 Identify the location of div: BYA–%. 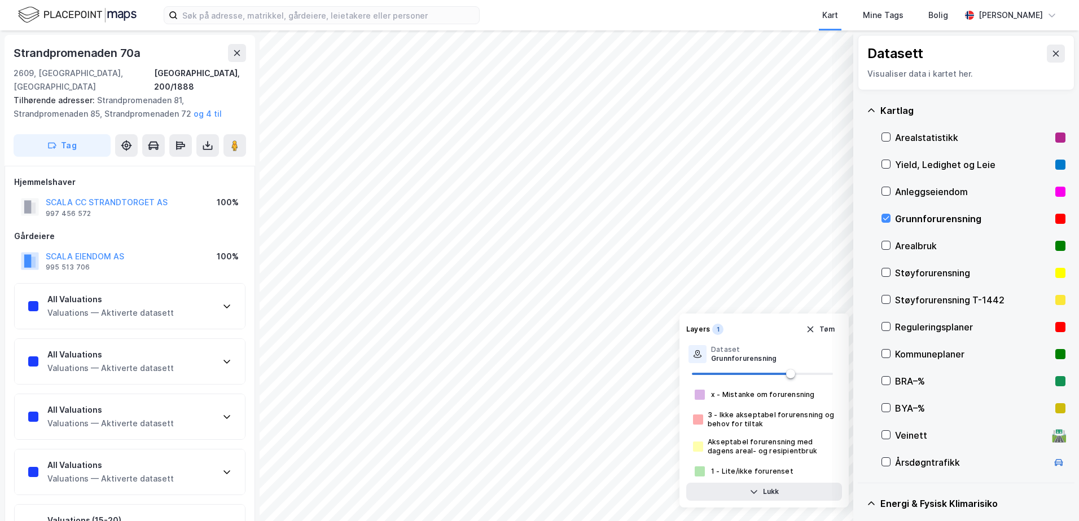
(973, 408).